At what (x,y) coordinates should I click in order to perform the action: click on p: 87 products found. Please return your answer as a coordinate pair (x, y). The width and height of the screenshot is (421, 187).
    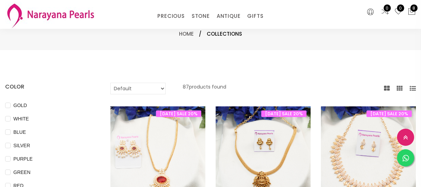
    Looking at the image, I should click on (204, 88).